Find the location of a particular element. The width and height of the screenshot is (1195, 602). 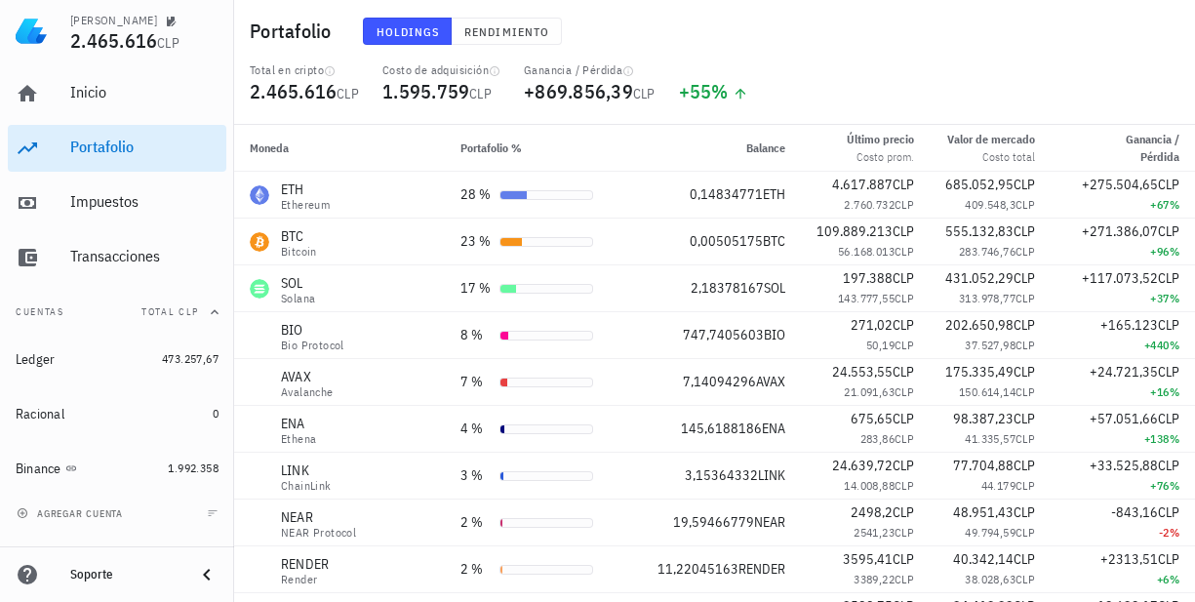

span: ETH is located at coordinates (774, 194).